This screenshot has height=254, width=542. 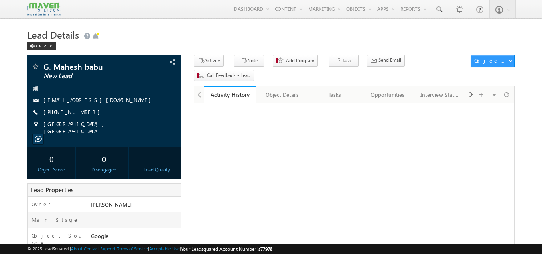 What do you see at coordinates (165, 248) in the screenshot?
I see `a: Acceptable Use` at bounding box center [165, 248].